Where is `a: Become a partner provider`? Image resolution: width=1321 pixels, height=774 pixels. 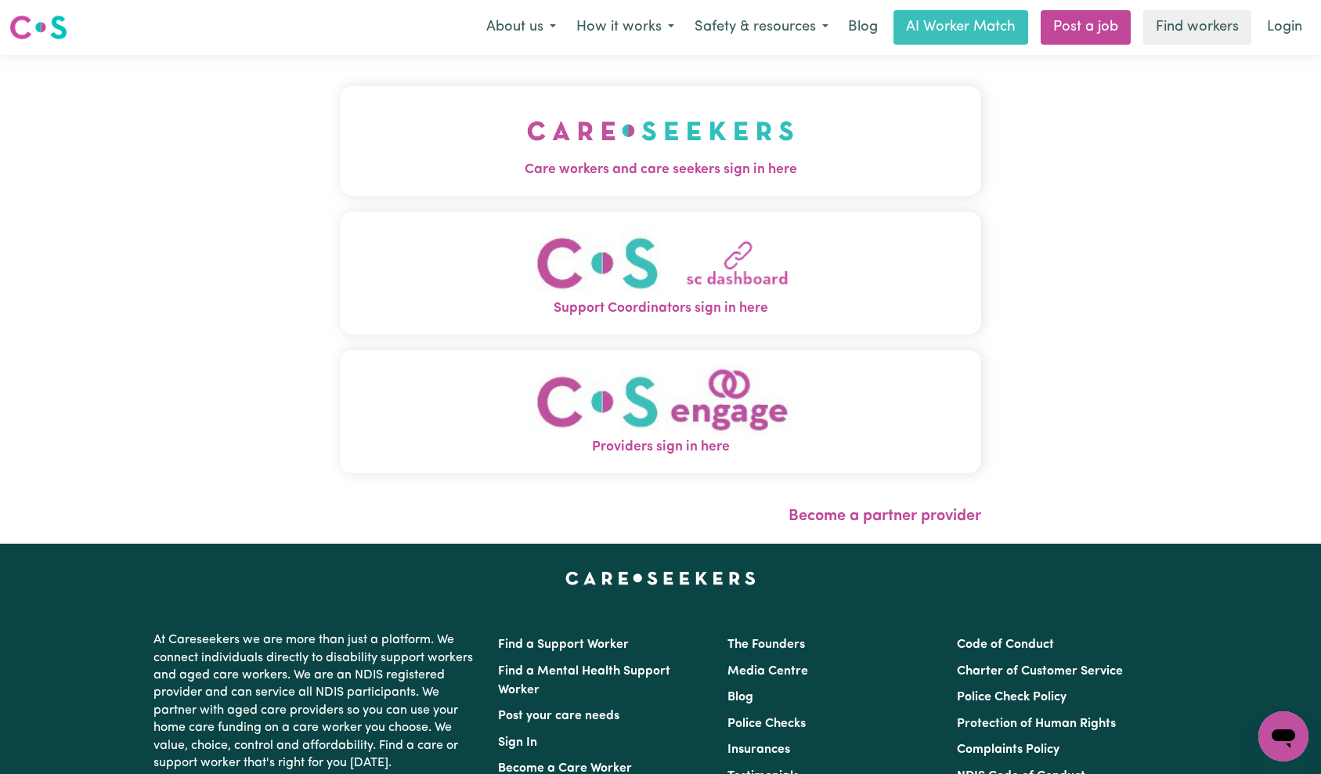
a: Become a partner provider is located at coordinates (885, 516).